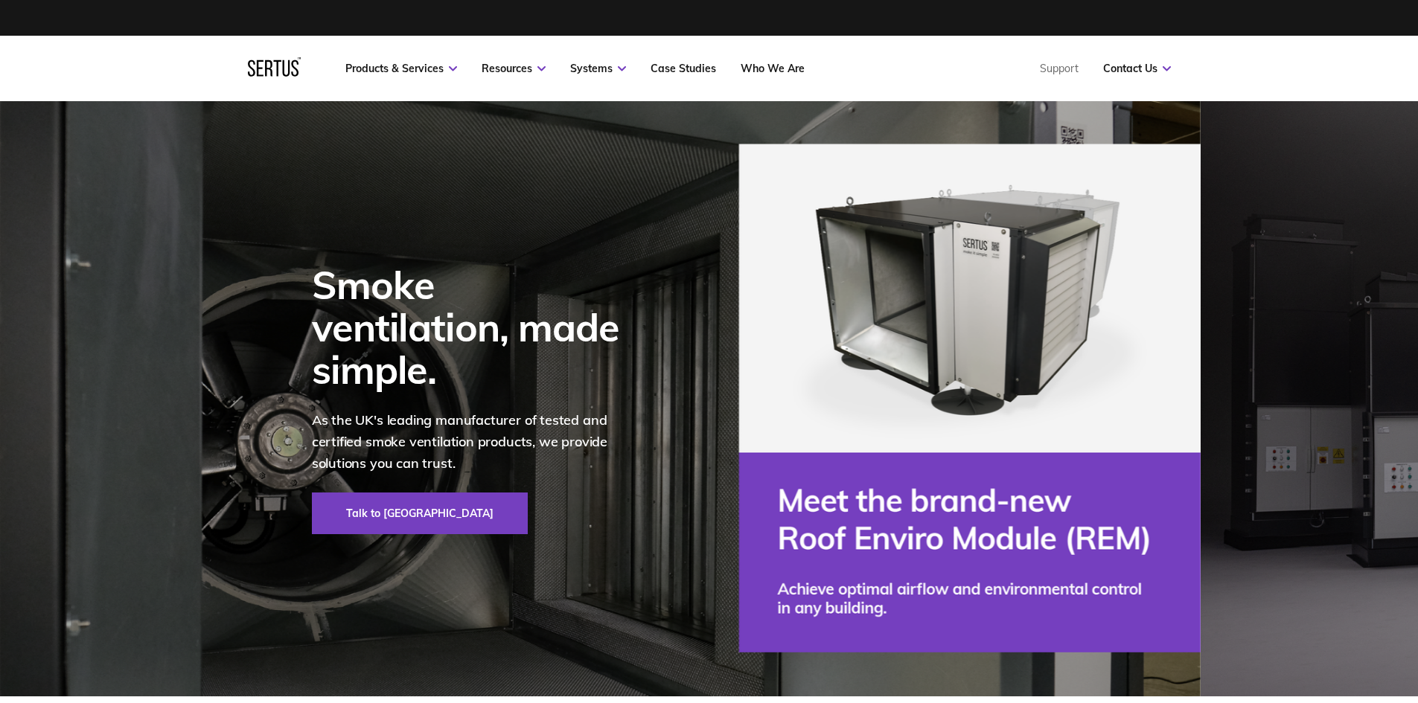  Describe the element at coordinates (1136, 68) in the screenshot. I see `a: Contact Us` at that location.